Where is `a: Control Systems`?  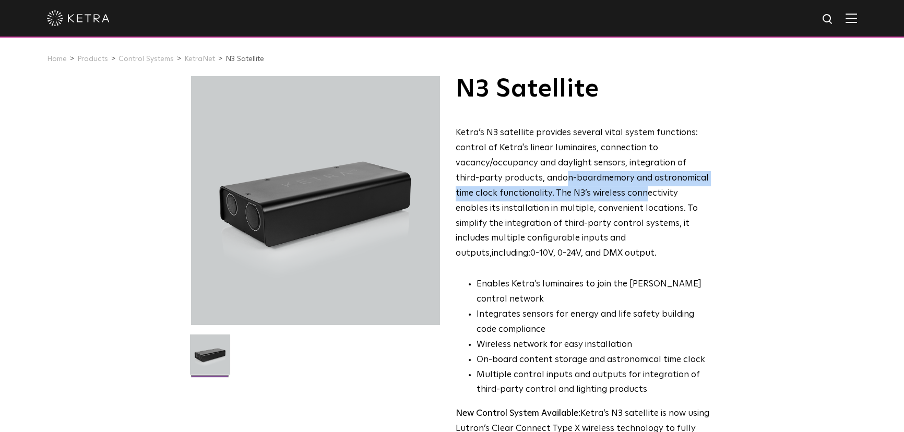
a: Control Systems is located at coordinates (146, 59).